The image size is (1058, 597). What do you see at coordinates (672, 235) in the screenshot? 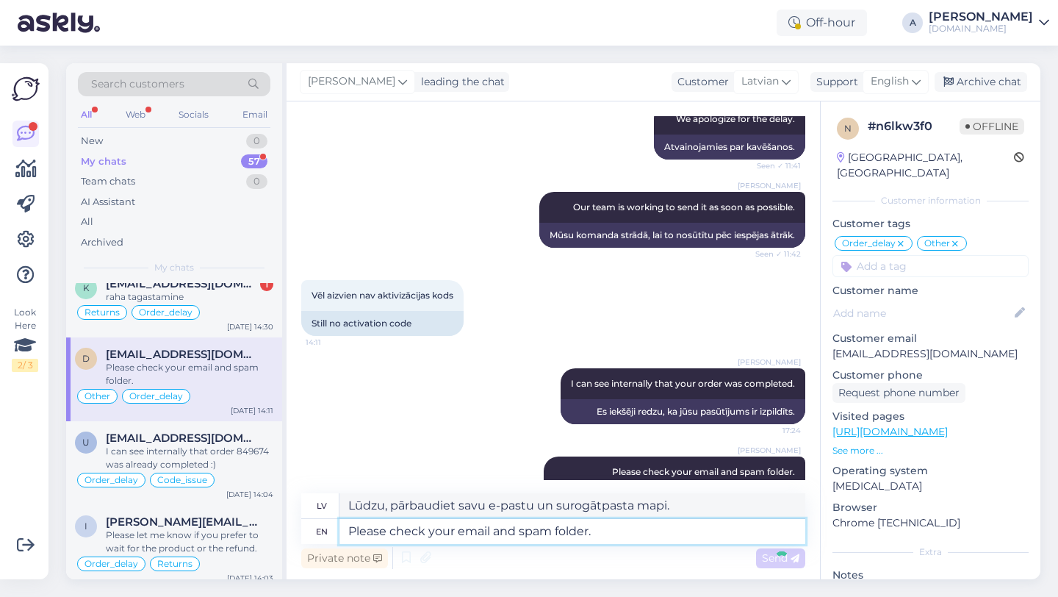
I see `div: Mūsu komanda strādā, lai to nosūtītu pēc iespējas ātrāk.` at bounding box center [672, 235].